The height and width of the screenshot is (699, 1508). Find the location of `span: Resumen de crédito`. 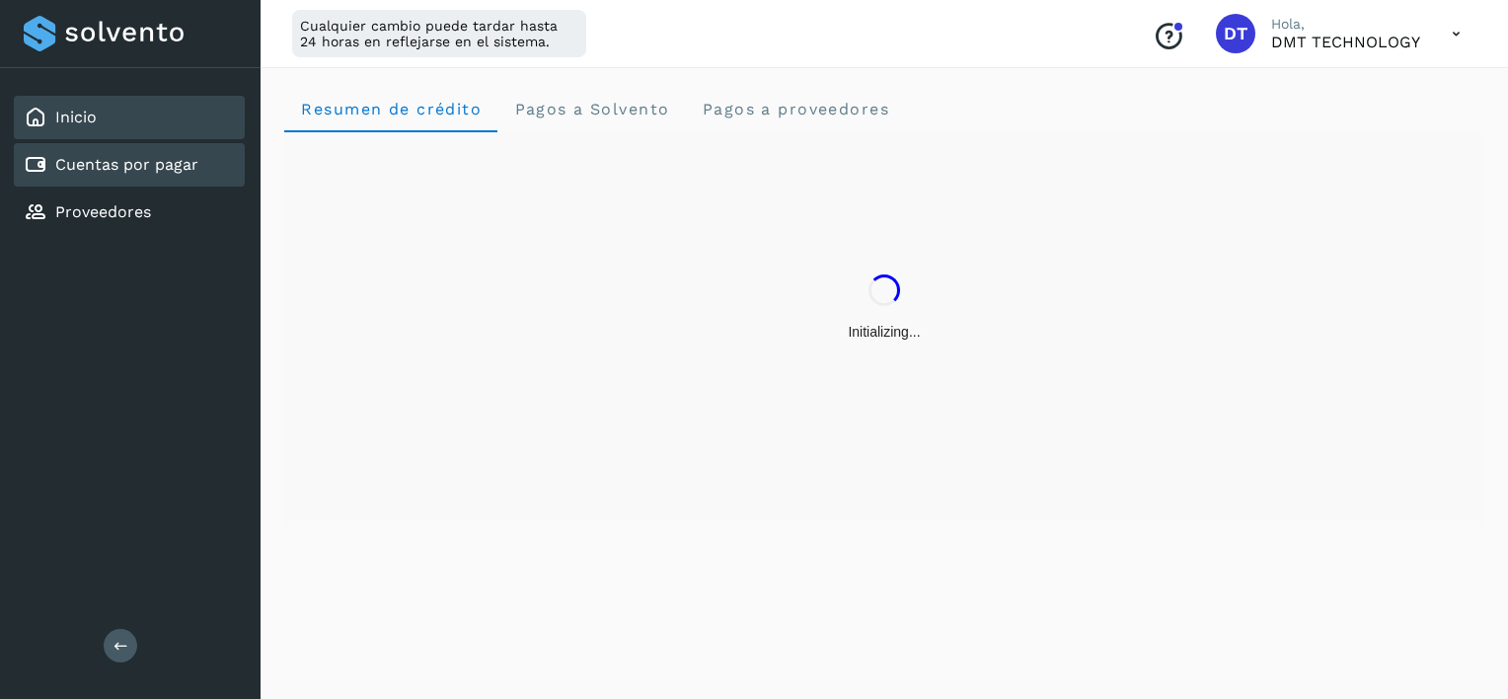

span: Resumen de crédito is located at coordinates (391, 109).